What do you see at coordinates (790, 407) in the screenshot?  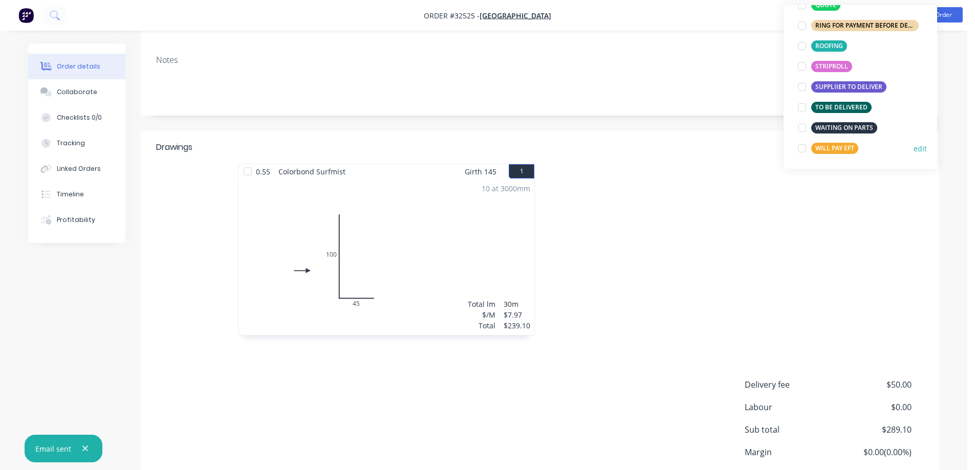 I see `span: Labour` at bounding box center [790, 407].